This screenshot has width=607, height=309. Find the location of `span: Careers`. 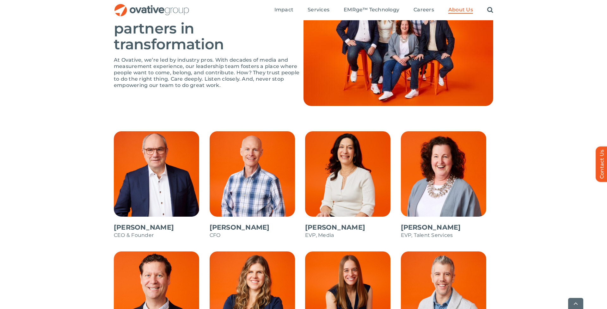

span: Careers is located at coordinates (424, 10).